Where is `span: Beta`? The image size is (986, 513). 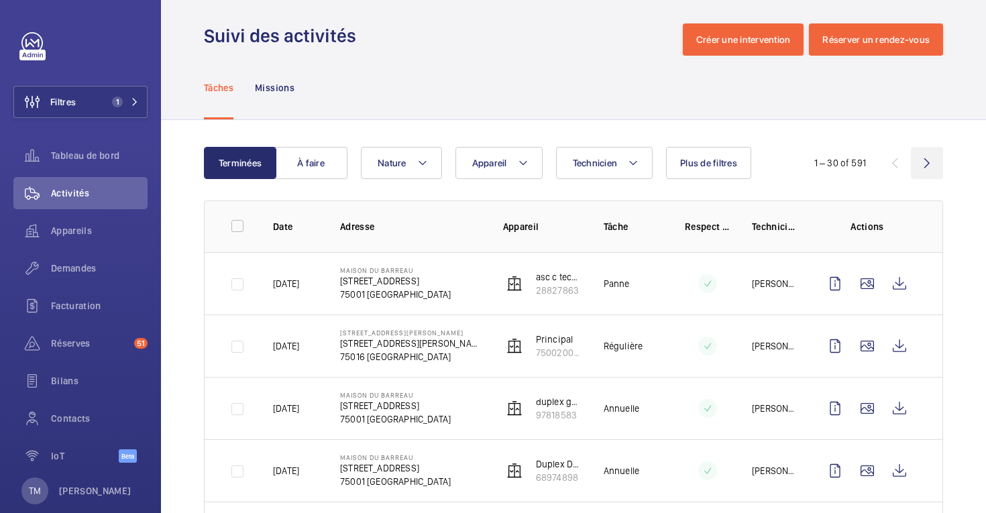 span: Beta is located at coordinates (127, 456).